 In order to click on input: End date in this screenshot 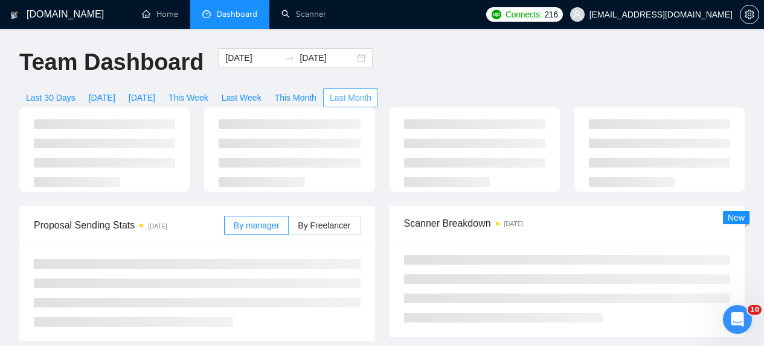, I will do `click(327, 58)`.